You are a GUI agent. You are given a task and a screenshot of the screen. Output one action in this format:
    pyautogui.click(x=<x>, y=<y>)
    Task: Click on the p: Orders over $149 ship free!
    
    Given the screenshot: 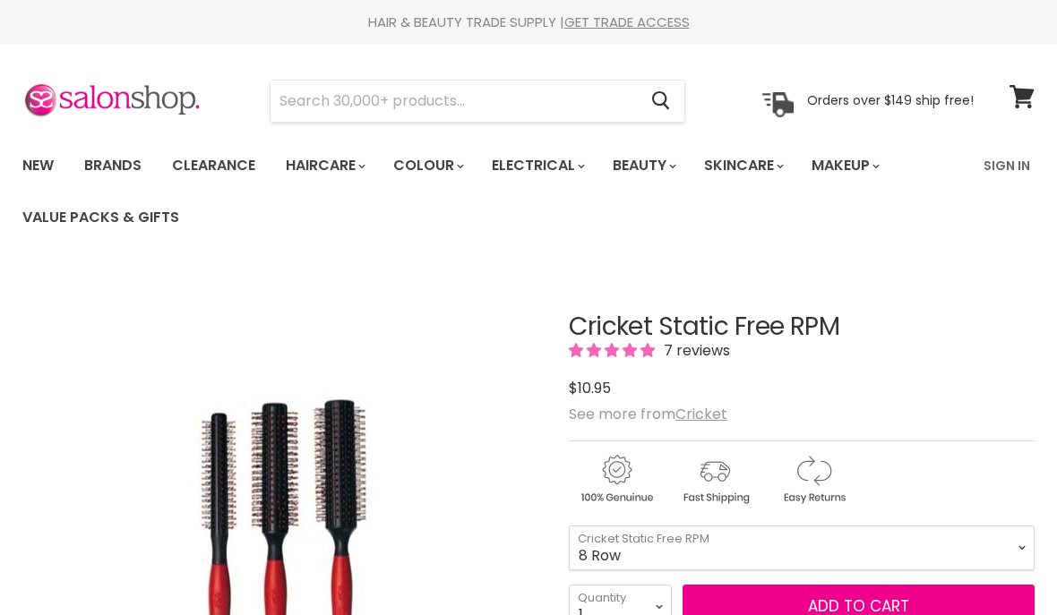 What is the action you would take?
    pyautogui.click(x=890, y=100)
    